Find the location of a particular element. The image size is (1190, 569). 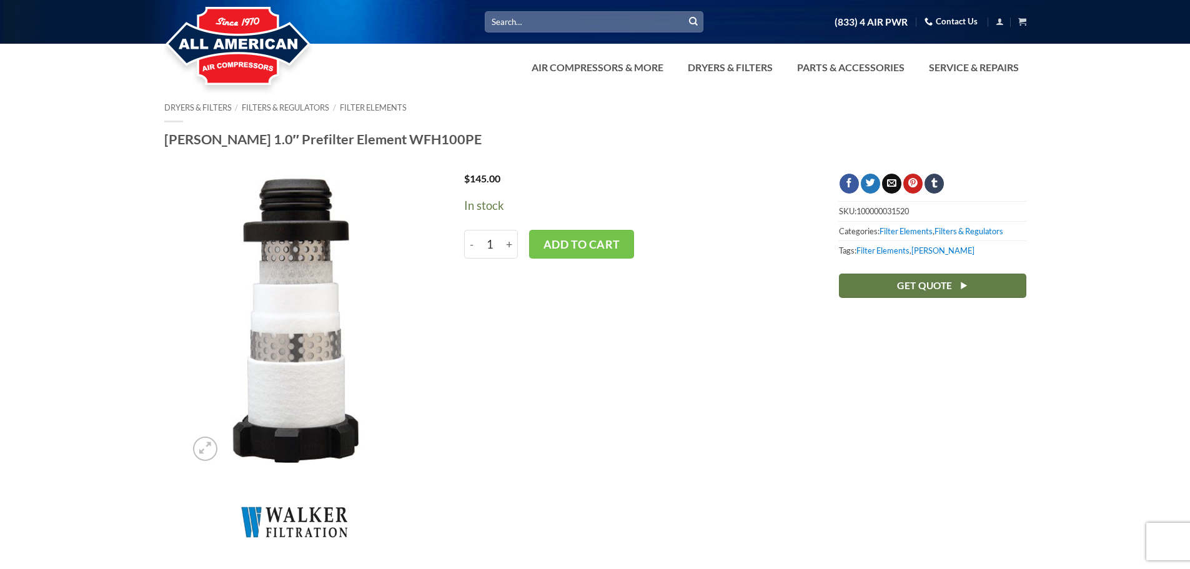

a: Share on Twitter is located at coordinates (870, 184).